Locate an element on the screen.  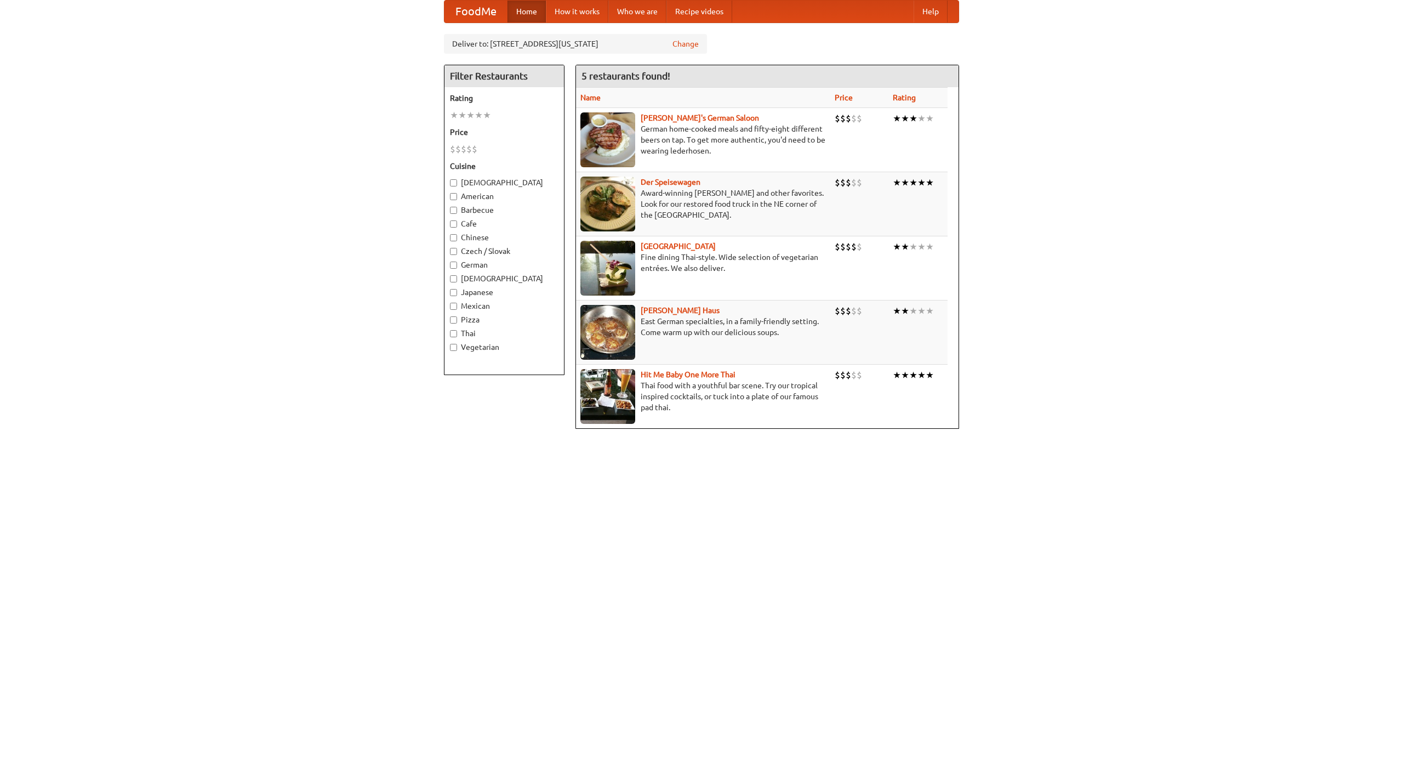
img: speisewagen.jpg is located at coordinates (608, 204).